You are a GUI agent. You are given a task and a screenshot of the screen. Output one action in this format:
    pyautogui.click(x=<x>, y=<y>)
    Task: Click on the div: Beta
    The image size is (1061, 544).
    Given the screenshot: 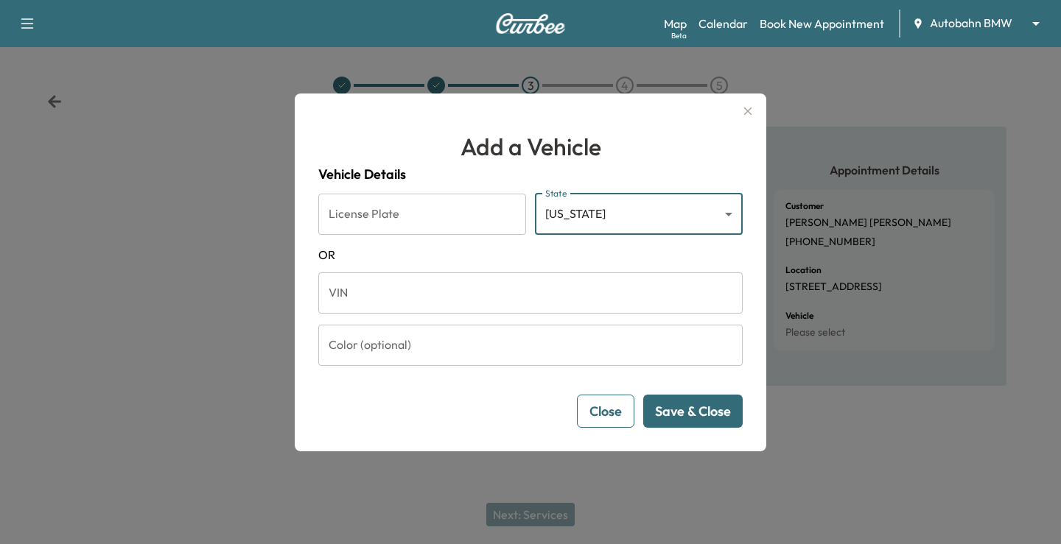 What is the action you would take?
    pyautogui.click(x=678, y=35)
    